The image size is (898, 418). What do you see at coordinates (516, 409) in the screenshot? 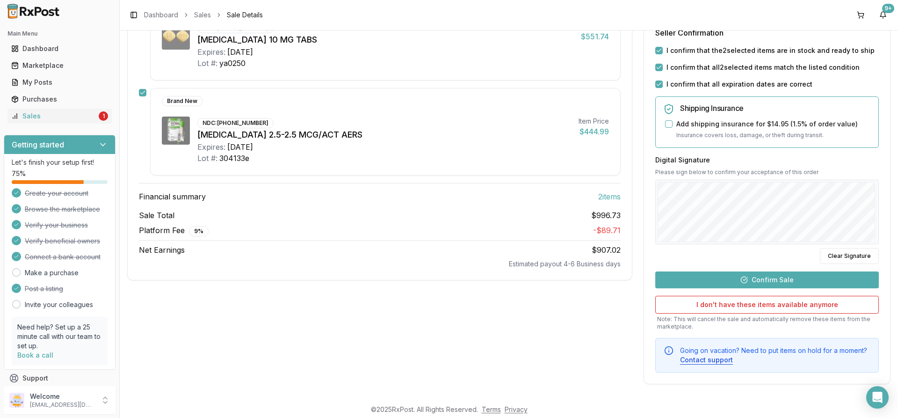
I see `a: Privacy` at bounding box center [516, 409].